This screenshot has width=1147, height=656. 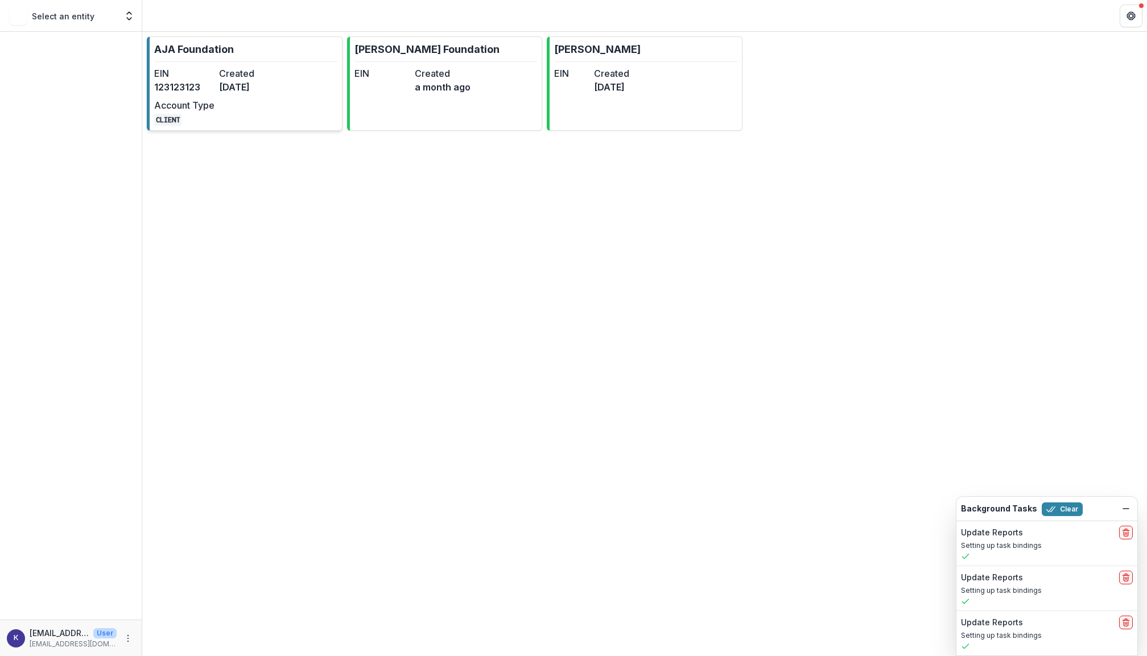 I want to click on p: AJA Foundation, so click(x=194, y=49).